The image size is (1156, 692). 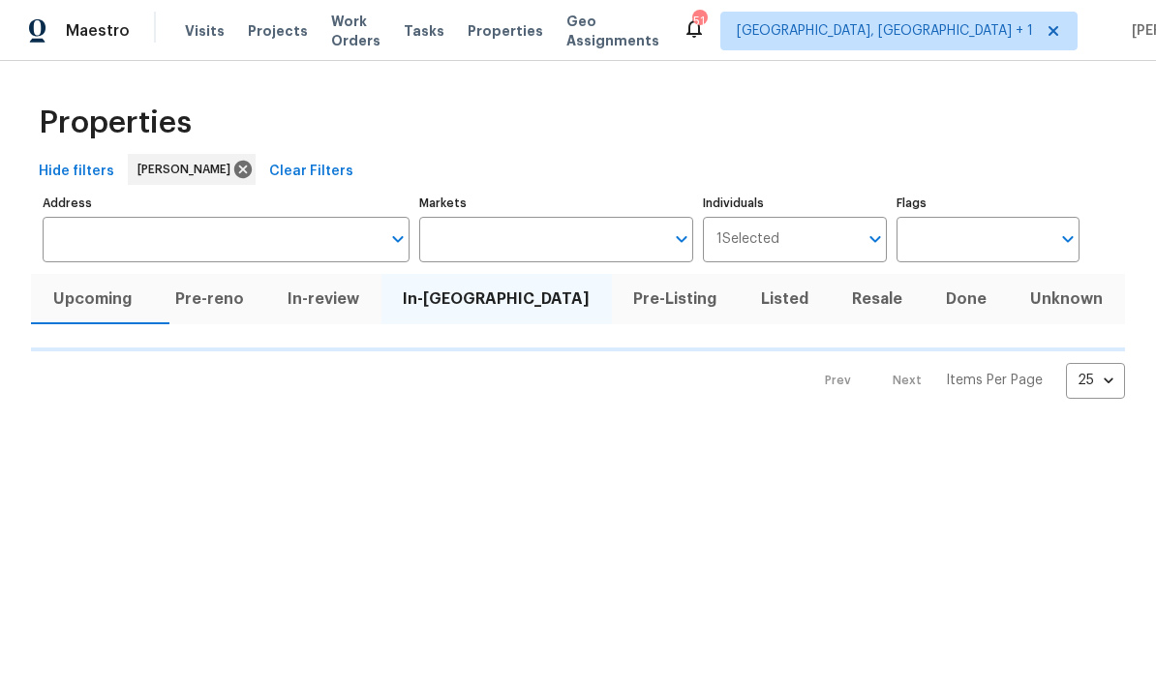 I want to click on label: Individuals, so click(x=794, y=203).